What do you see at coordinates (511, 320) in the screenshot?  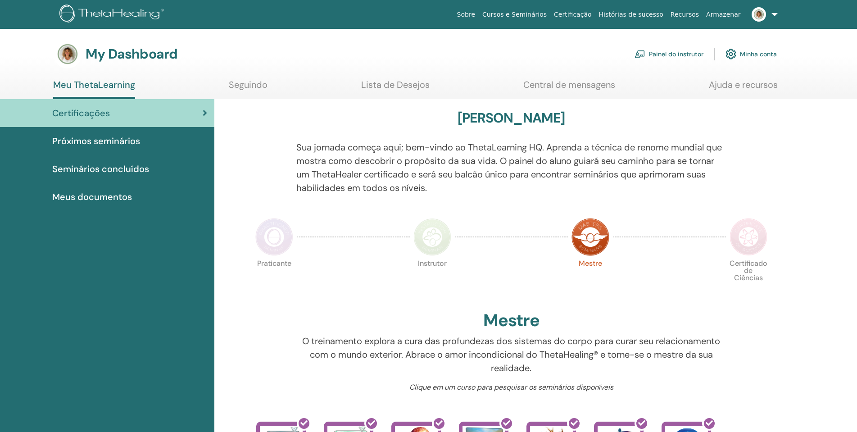 I see `h2: Mestre` at bounding box center [511, 320].